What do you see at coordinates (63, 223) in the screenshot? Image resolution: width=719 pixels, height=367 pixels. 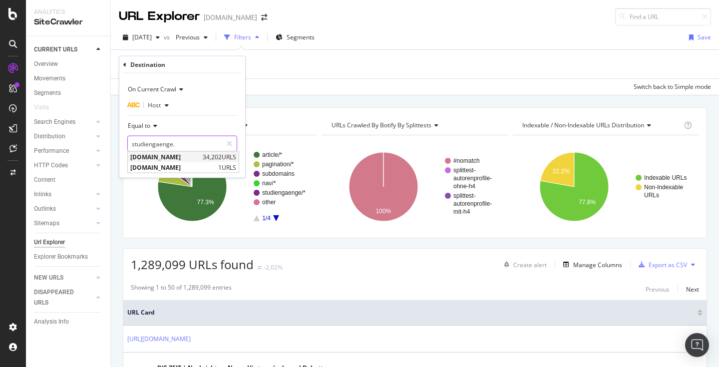 I see `a: Sitemaps` at bounding box center [63, 223].